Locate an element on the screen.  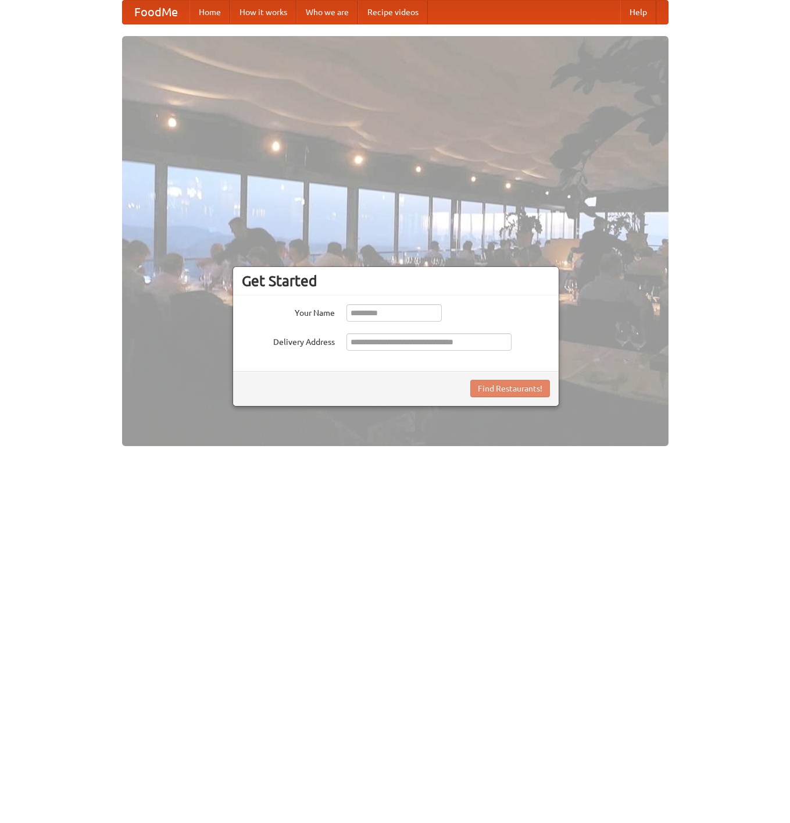
label: Delivery Address is located at coordinates (288, 340).